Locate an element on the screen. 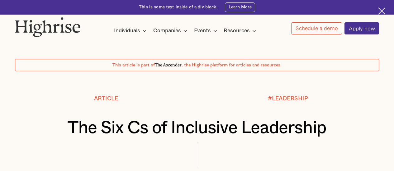 Image resolution: width=394 pixels, height=171 pixels. div: This is some text inside of a div block. is located at coordinates (178, 7).